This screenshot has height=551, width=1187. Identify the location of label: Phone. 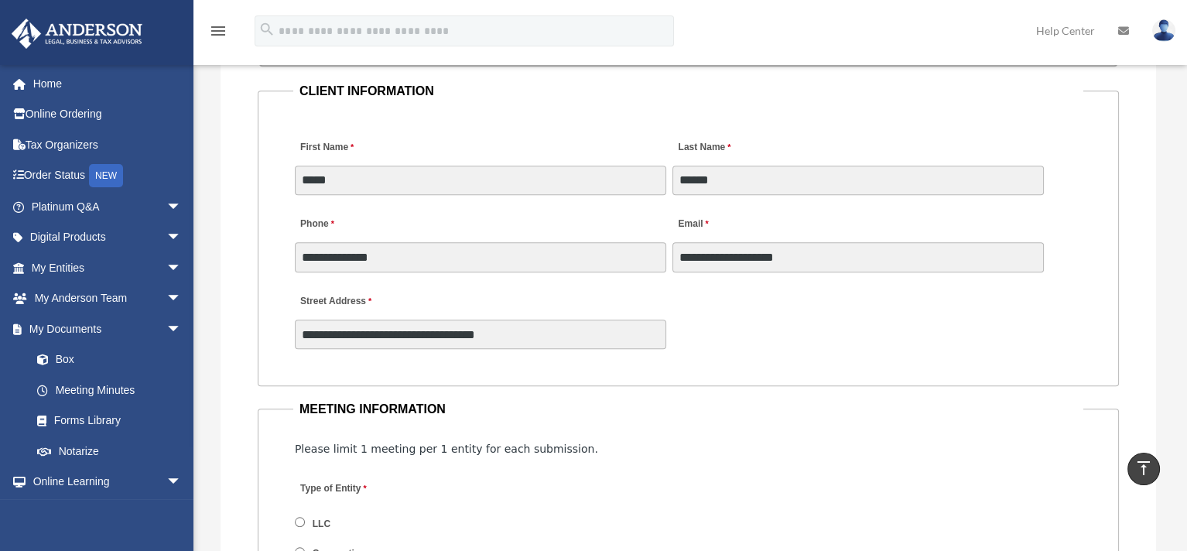
(316, 224).